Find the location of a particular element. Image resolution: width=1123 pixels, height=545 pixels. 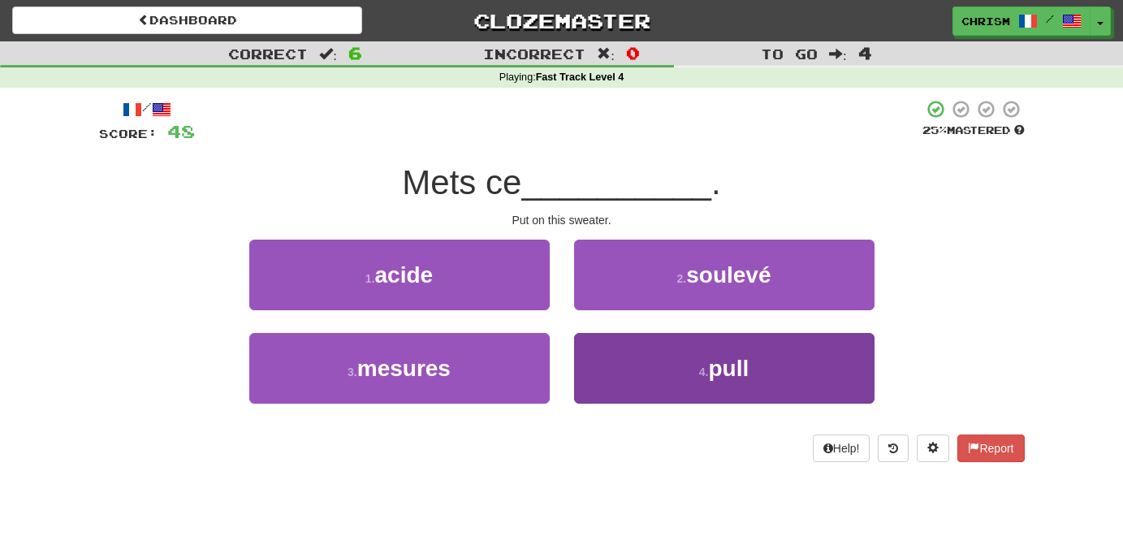

span: mesures is located at coordinates (403, 368).